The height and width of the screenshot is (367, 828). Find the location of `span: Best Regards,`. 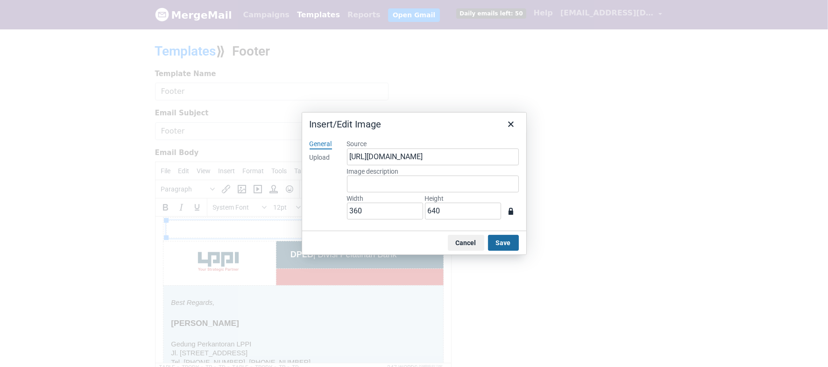

span: Best Regards, is located at coordinates (37, 86).